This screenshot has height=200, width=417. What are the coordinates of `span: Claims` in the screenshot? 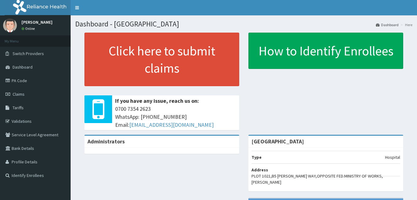 It's located at (18, 94).